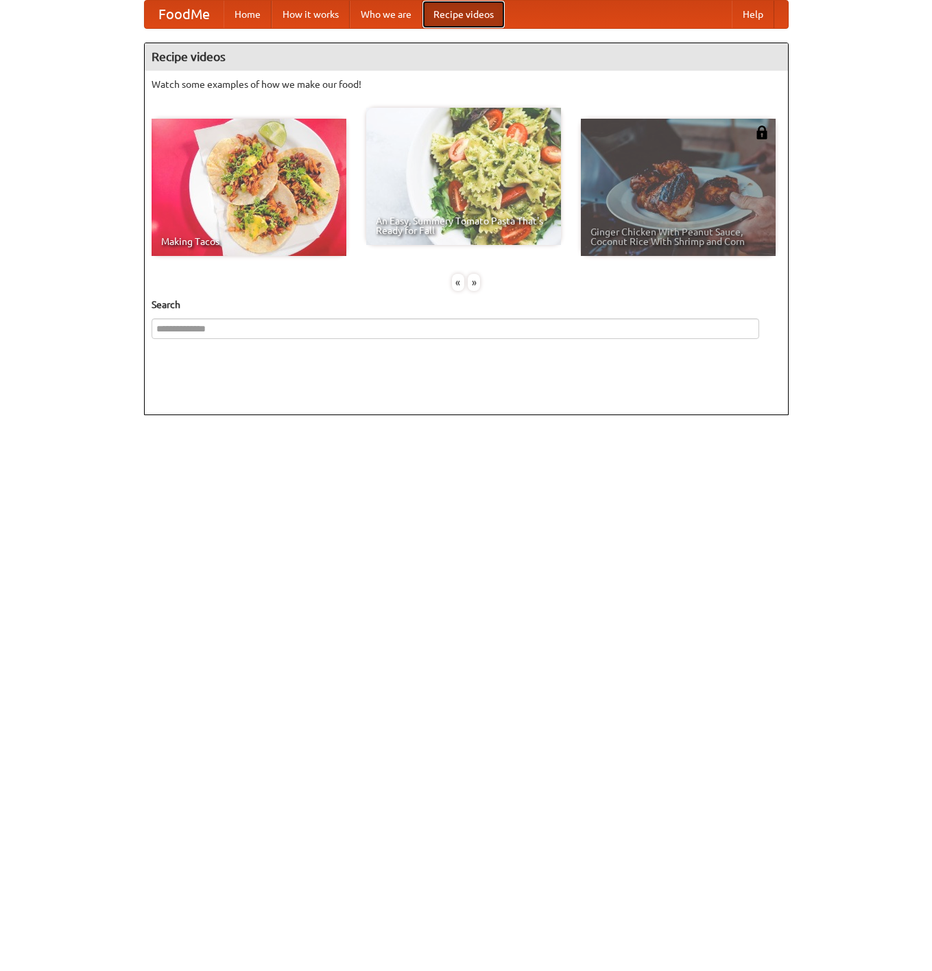 Image resolution: width=932 pixels, height=971 pixels. Describe the element at coordinates (464, 14) in the screenshot. I see `a: Recipe videos` at that location.